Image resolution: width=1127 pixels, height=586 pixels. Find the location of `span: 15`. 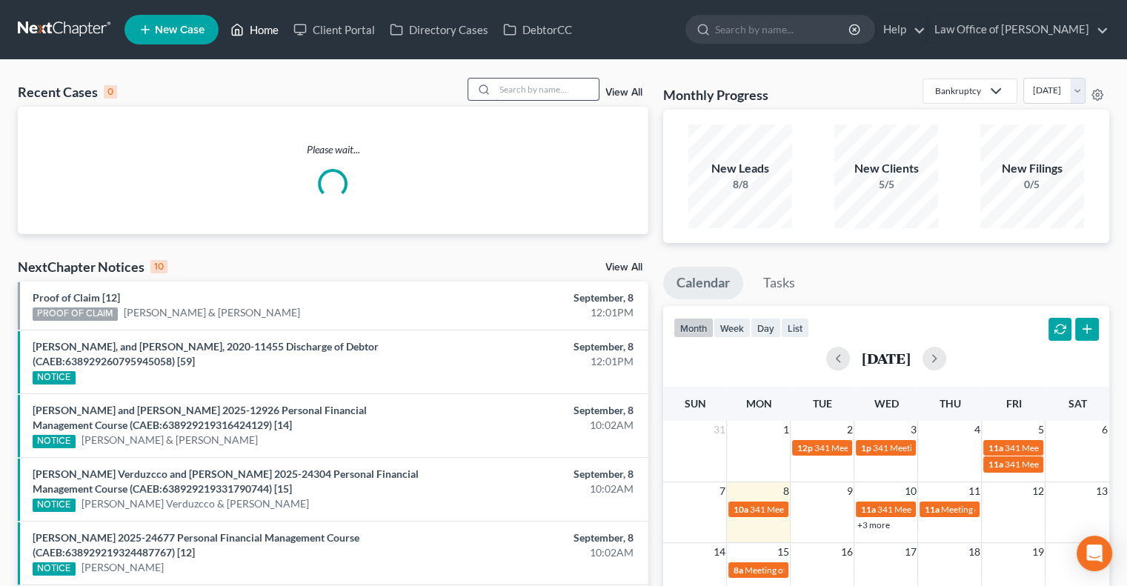

span: 15 is located at coordinates (783, 552).